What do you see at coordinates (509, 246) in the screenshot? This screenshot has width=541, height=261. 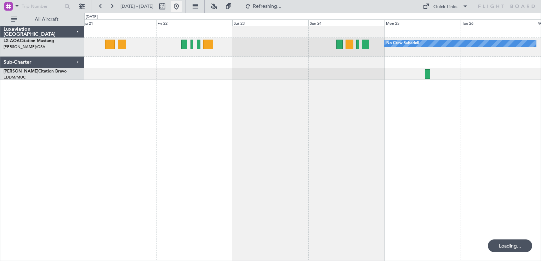 I see `div: Loading...` at bounding box center [509, 246].